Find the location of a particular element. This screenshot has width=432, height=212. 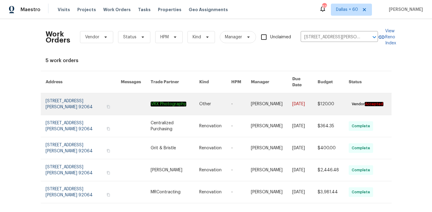

span: Manager is located at coordinates (233, 37).